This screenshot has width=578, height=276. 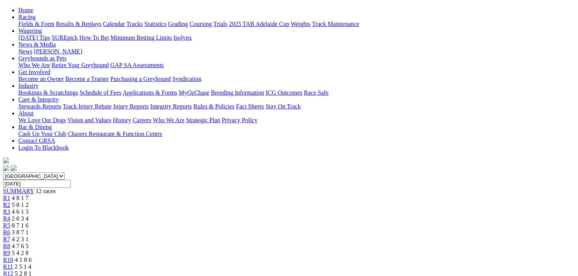 I want to click on div: Racing, so click(x=296, y=24).